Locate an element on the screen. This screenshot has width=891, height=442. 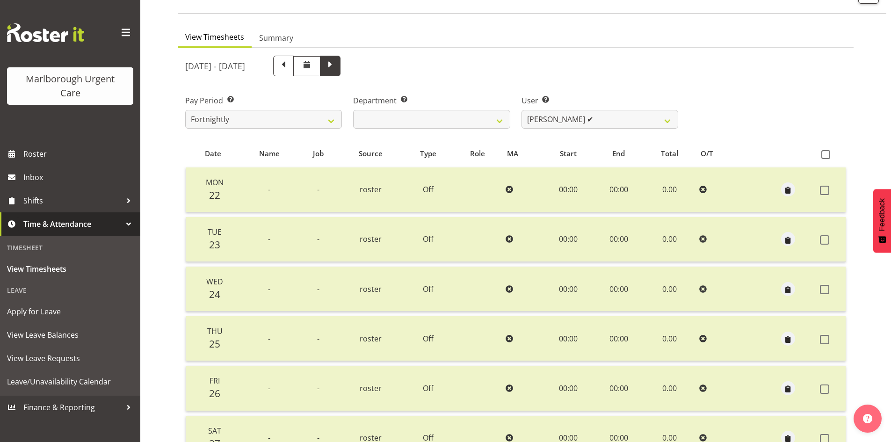
span: View Leave Requests is located at coordinates (70, 358).